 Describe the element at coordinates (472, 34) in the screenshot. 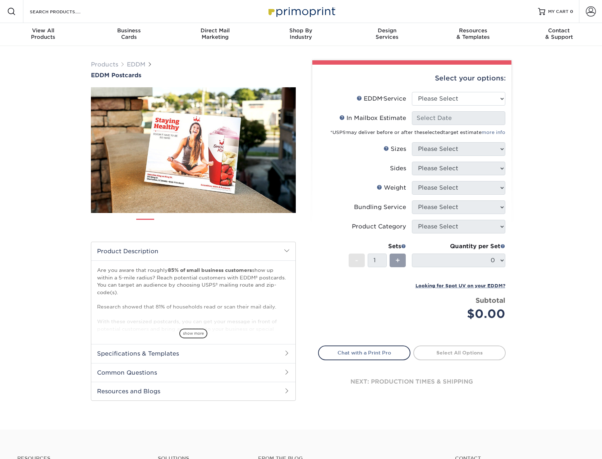

I see `a: Resources& Templates` at that location.